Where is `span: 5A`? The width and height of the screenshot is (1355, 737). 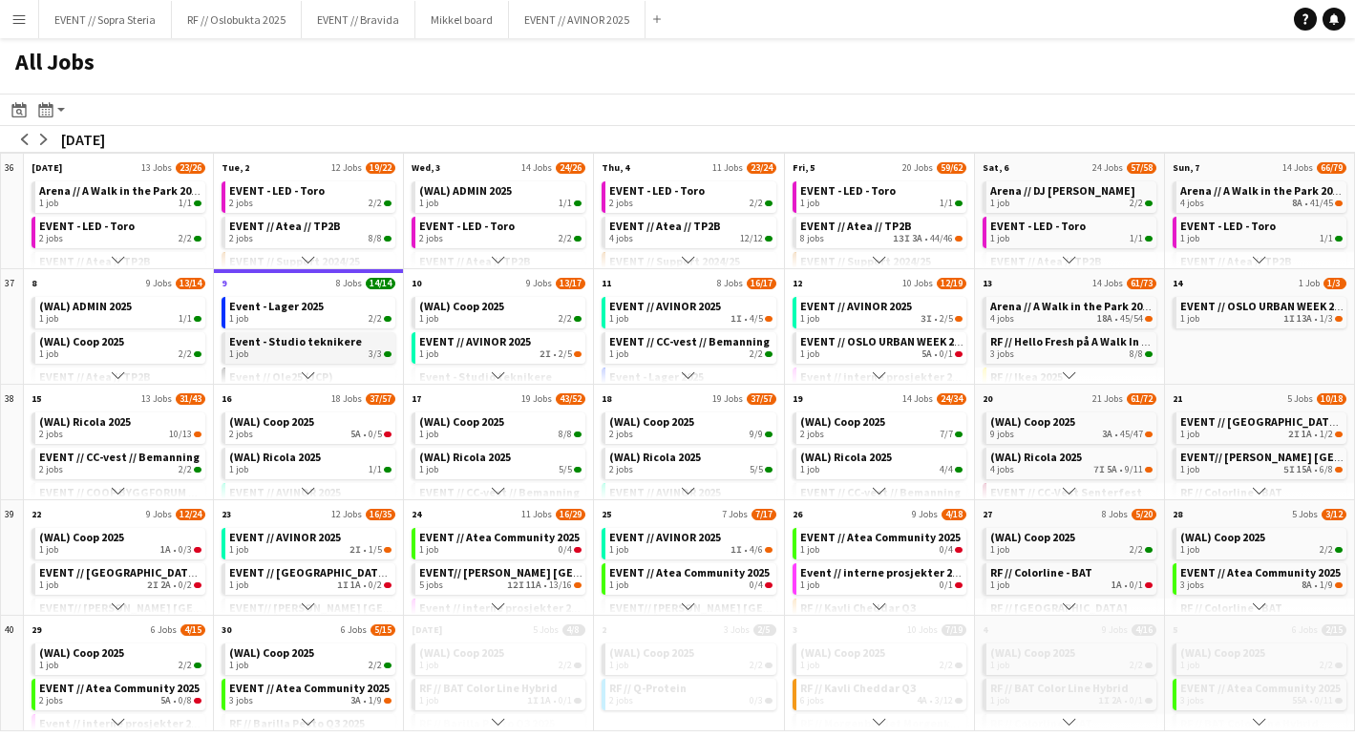
span: 5A is located at coordinates (1111, 470).